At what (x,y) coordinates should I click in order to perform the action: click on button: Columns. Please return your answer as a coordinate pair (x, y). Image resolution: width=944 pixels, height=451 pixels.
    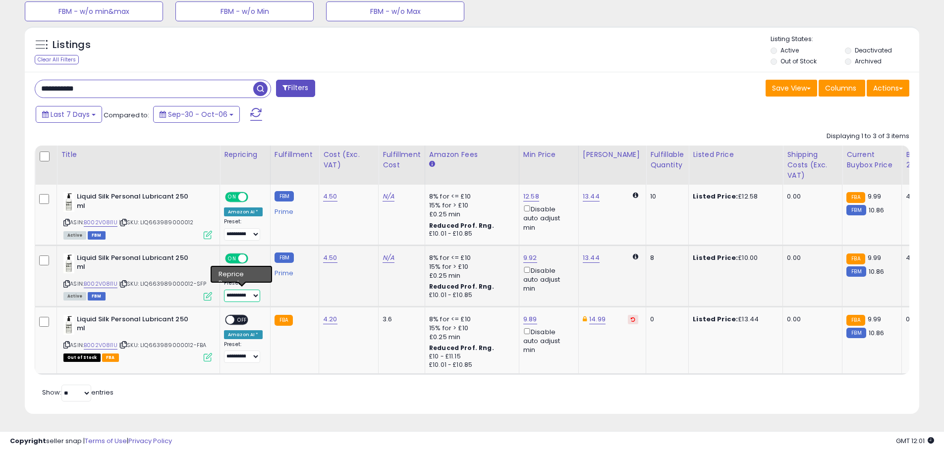
    Looking at the image, I should click on (842, 88).